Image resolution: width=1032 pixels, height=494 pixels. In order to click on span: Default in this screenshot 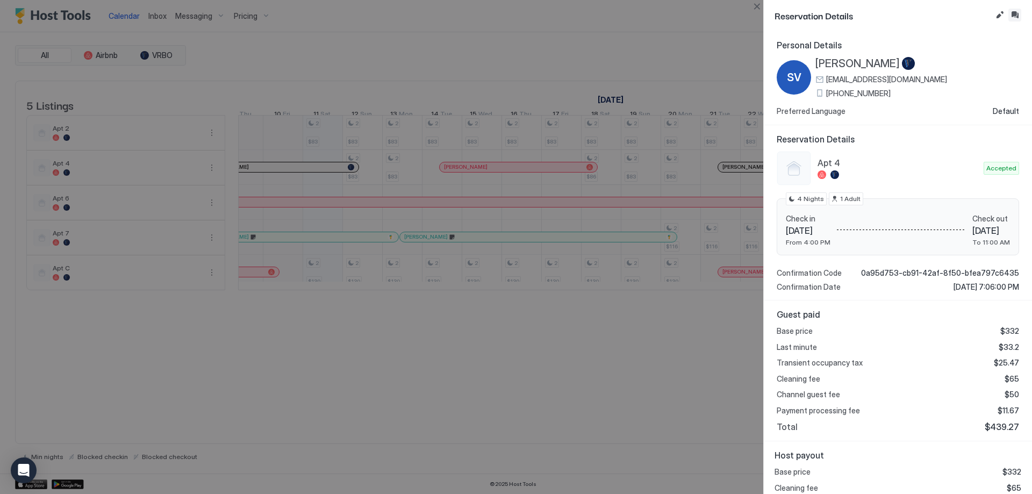, I will do `click(1005, 111)`.